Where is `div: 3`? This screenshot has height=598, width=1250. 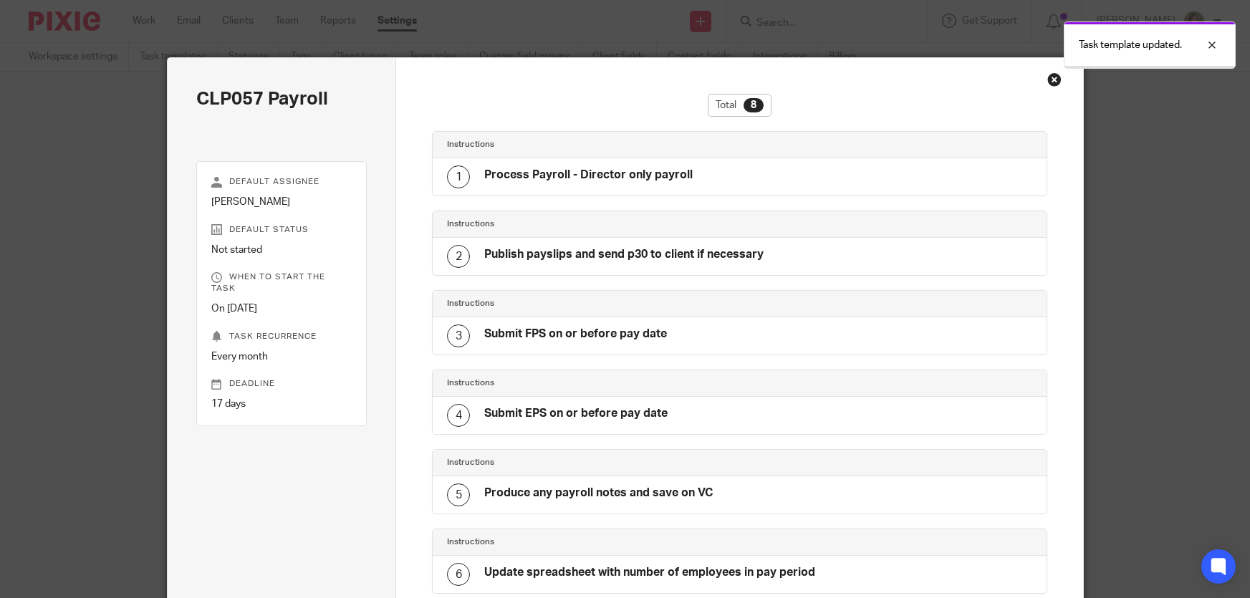
div: 3 is located at coordinates (458, 336).